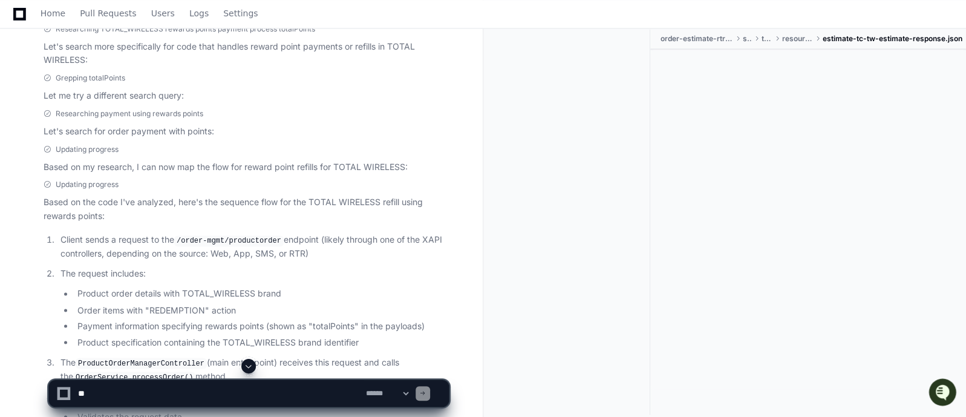  I want to click on p: Client sends a request to the endpoint (likely through one of the XAPI controllers, depending on ..., so click(255, 247).